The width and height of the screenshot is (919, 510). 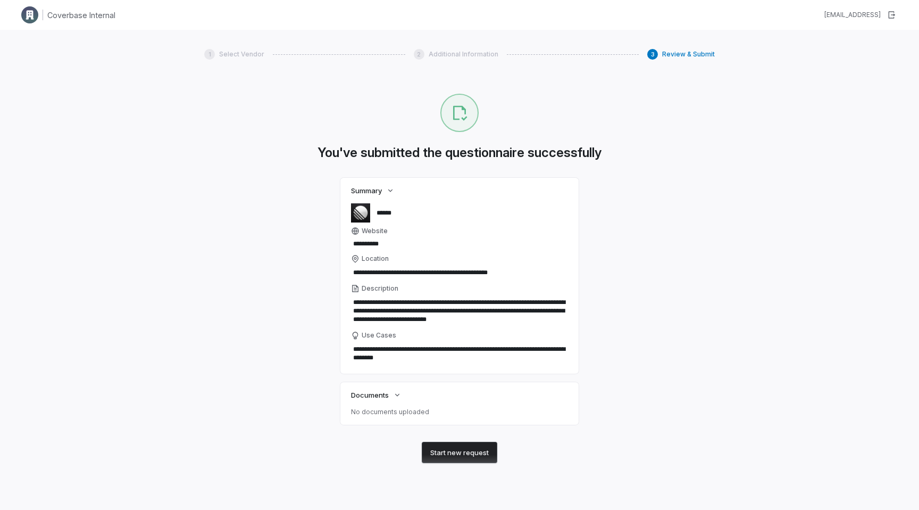 What do you see at coordinates (241, 54) in the screenshot?
I see `span: Select Vendor` at bounding box center [241, 54].